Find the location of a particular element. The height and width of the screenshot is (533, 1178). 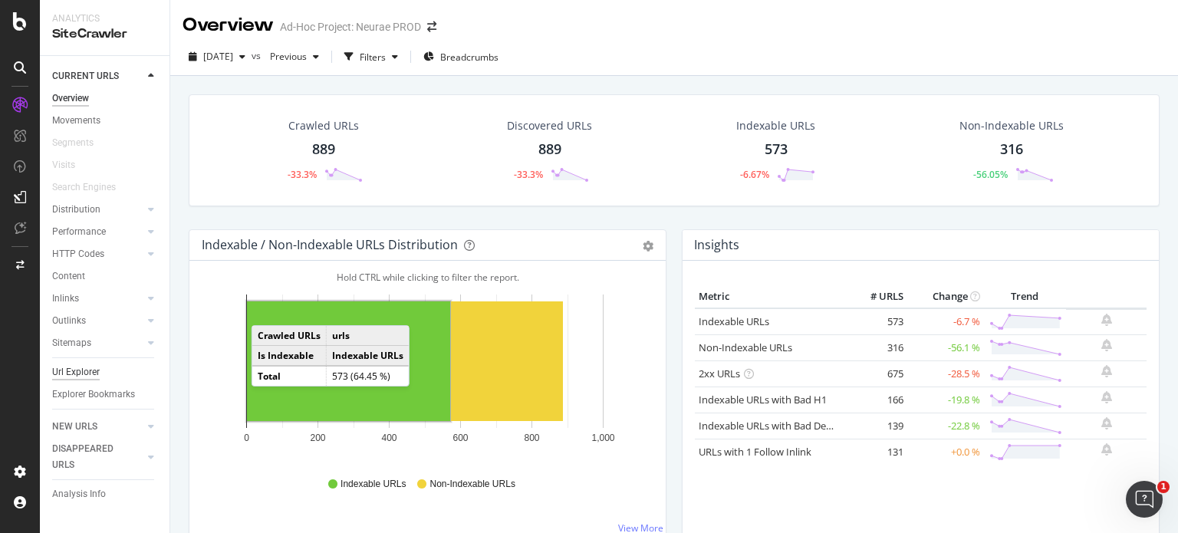

text: 400 is located at coordinates (389, 438).